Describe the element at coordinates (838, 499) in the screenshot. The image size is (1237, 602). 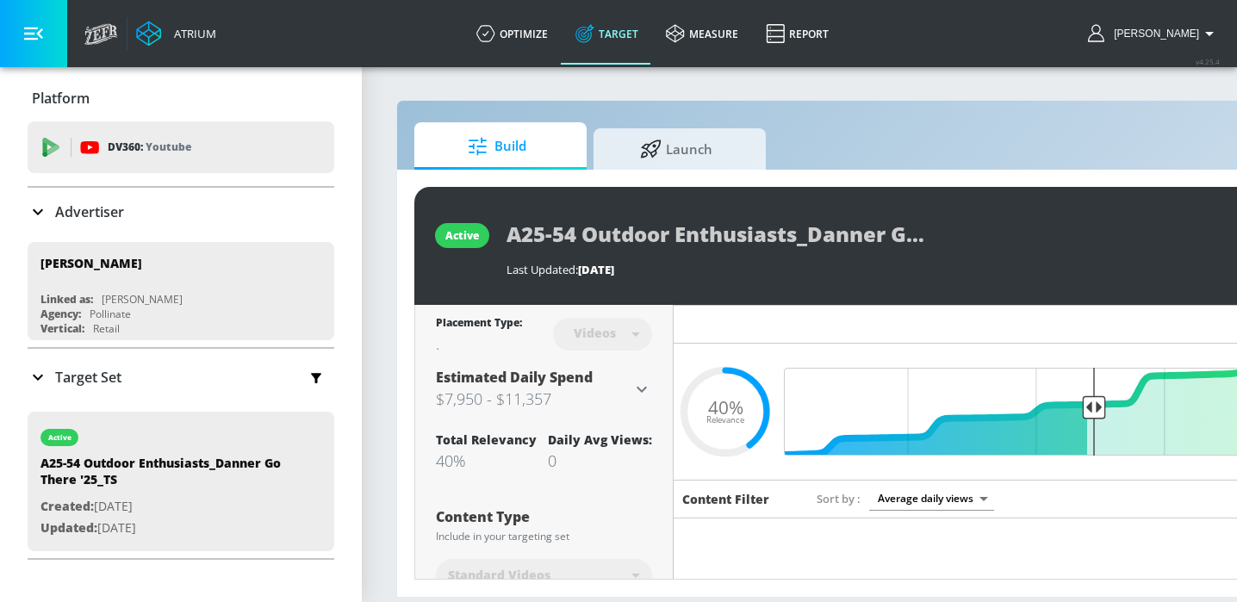
I see `span: Sort by` at that location.